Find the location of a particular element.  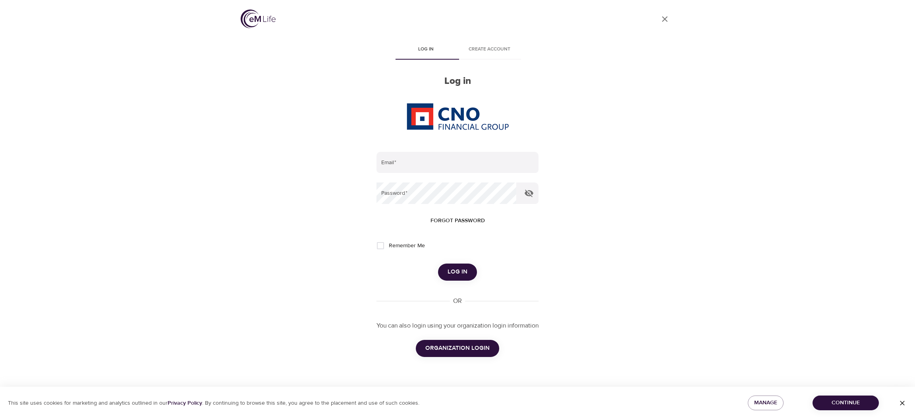

h2: Log in is located at coordinates (458, 81).